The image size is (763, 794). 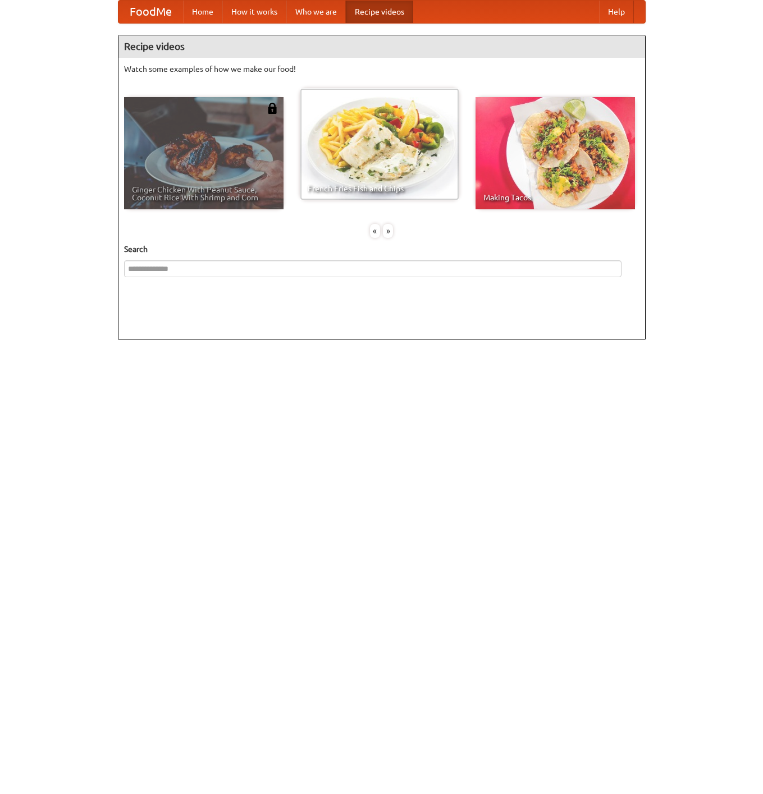 I want to click on p: Watch some examples of how we make our food!, so click(x=382, y=69).